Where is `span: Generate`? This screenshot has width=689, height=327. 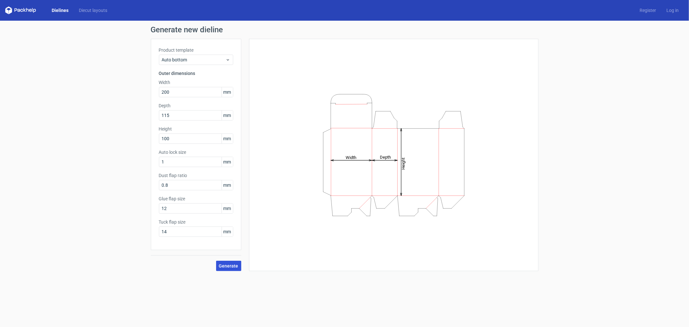 span: Generate is located at coordinates (229, 266).